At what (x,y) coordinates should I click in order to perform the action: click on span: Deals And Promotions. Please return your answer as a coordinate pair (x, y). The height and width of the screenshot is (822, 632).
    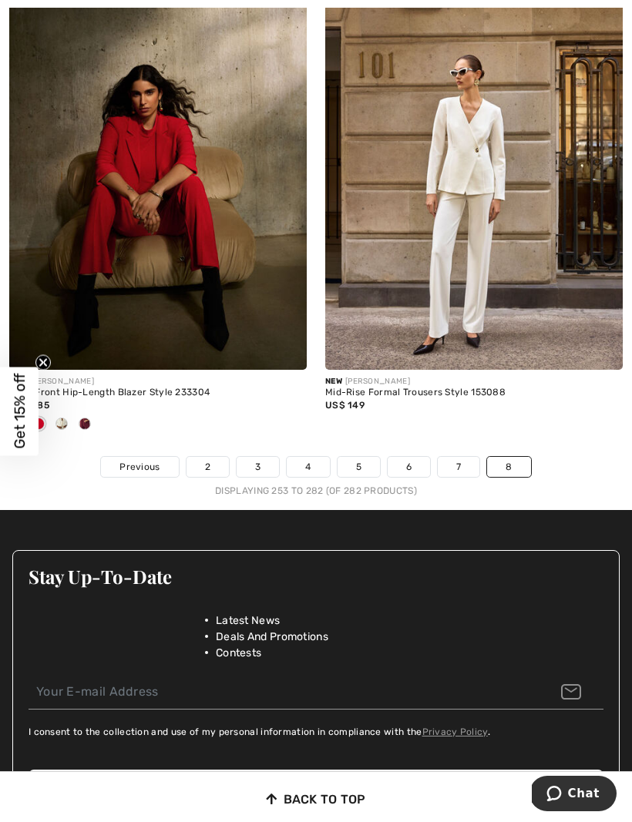
    Looking at the image, I should click on (272, 636).